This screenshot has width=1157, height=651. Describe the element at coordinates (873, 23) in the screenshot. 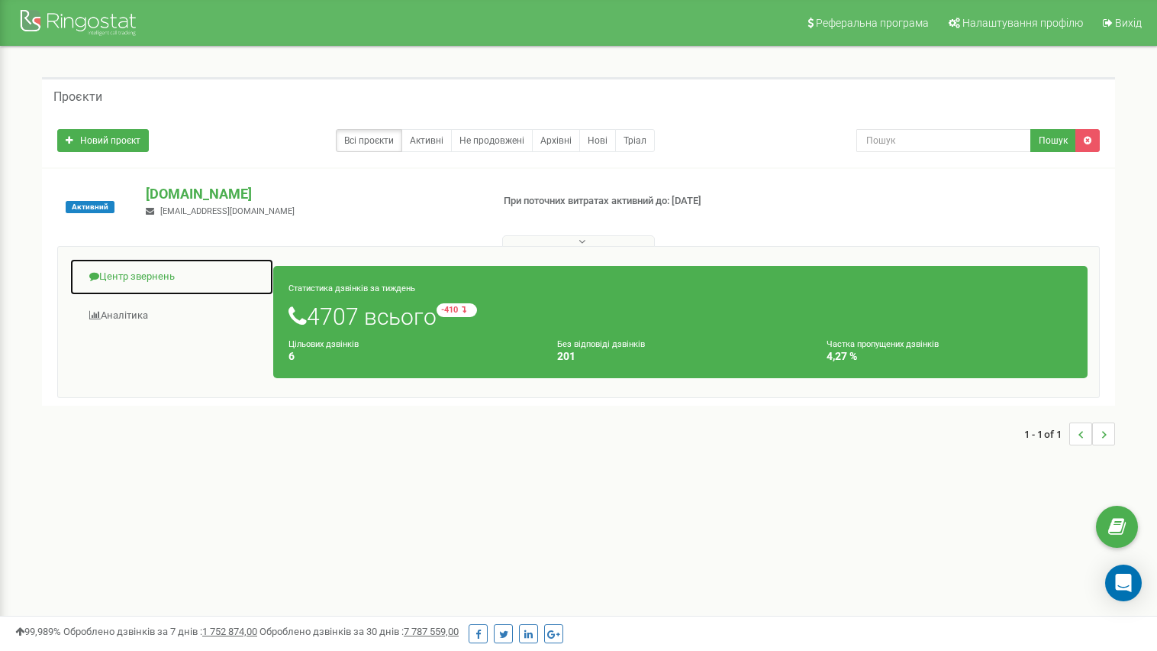

I see `span: Реферальна програма` at that location.